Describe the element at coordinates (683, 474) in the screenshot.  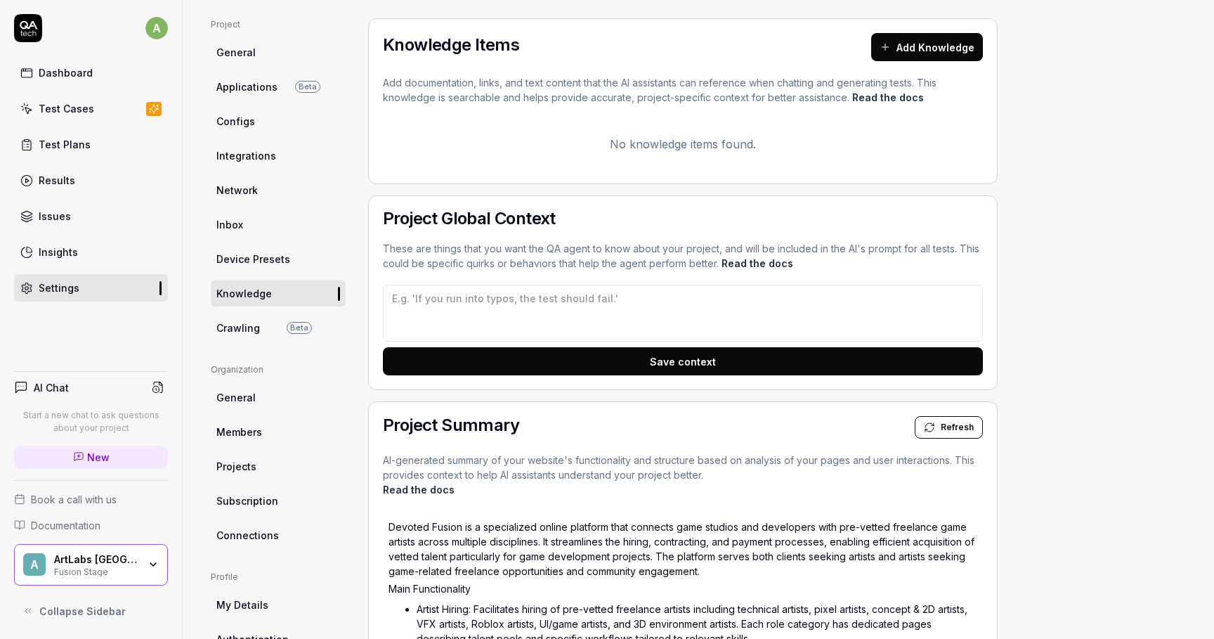
I see `p: AI-generated summary of your website's functionality and structure based on analysis of your page...` at that location.